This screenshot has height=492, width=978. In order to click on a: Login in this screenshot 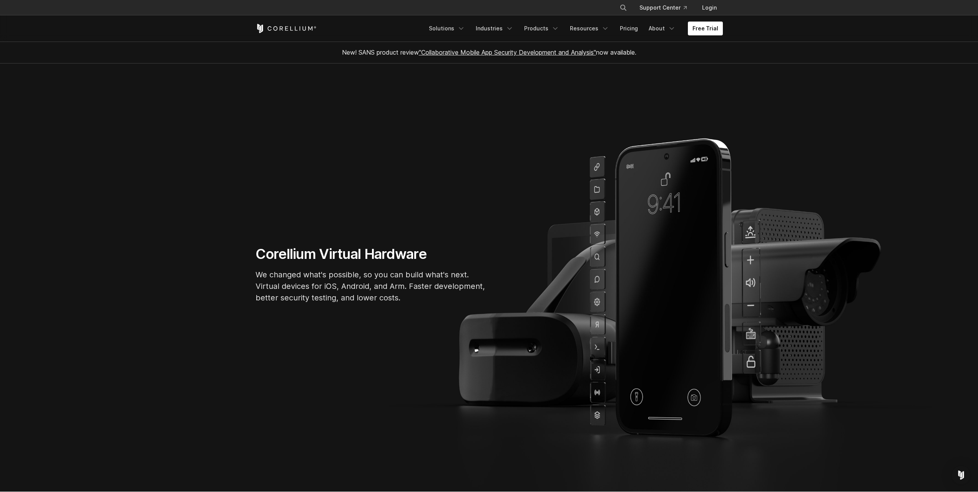, I will do `click(710, 8)`.